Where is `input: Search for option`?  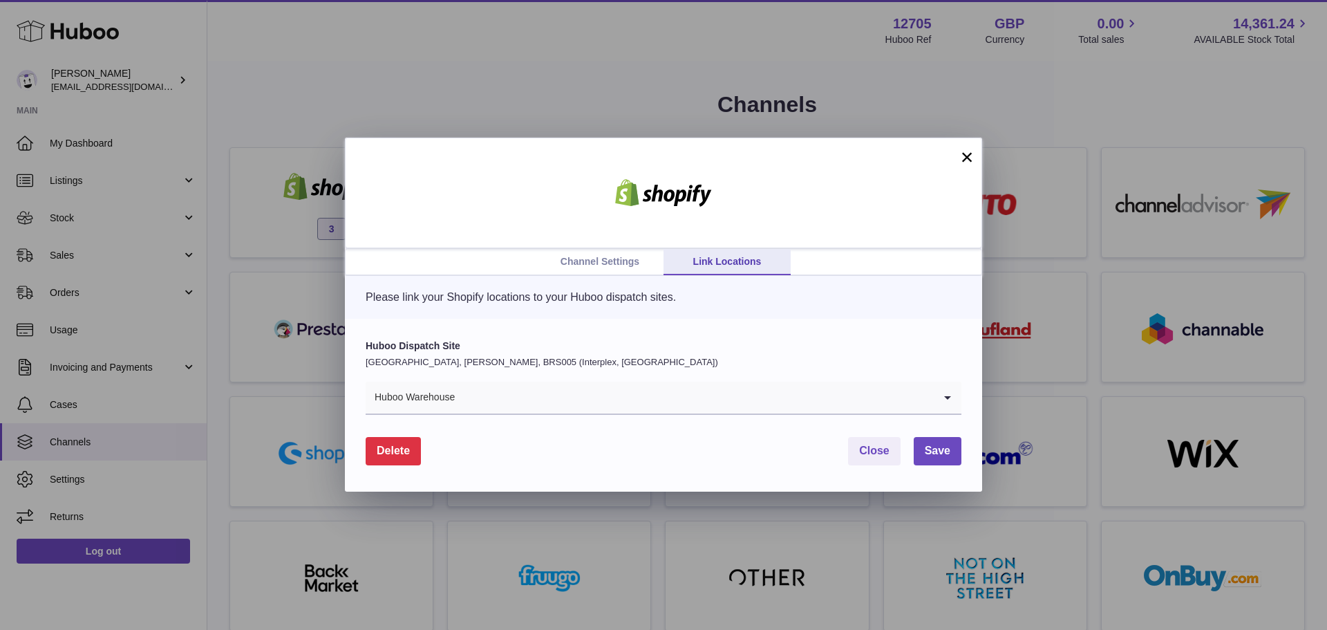 input: Search for option is located at coordinates (694, 397).